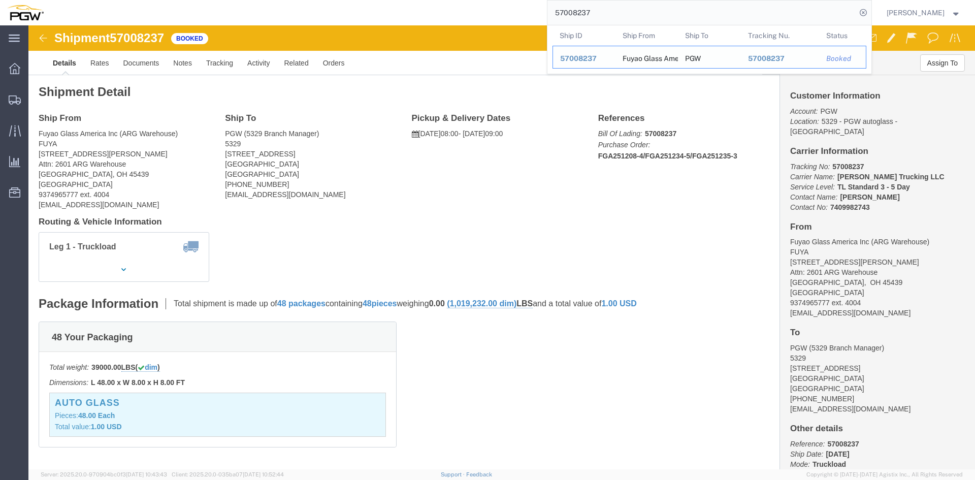 The image size is (975, 480). I want to click on th: Tracking Nu., so click(780, 36).